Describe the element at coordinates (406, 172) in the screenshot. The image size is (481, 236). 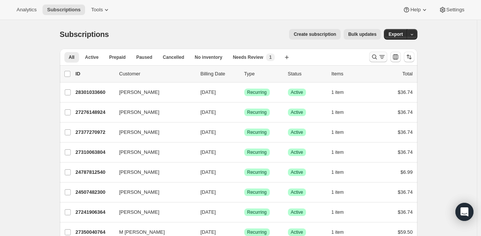
I see `span: $6.99` at that location.